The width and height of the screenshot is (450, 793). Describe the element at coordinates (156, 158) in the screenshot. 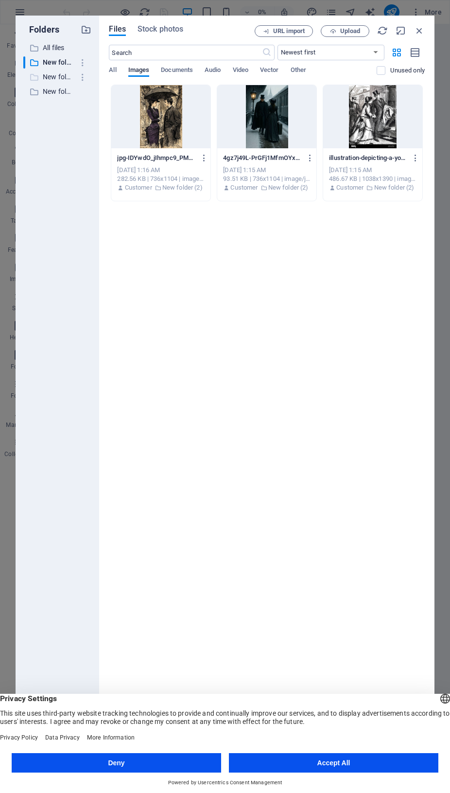

I see `p: jpg-IDYwdO_jIhmpc9_PM90E_w` at that location.